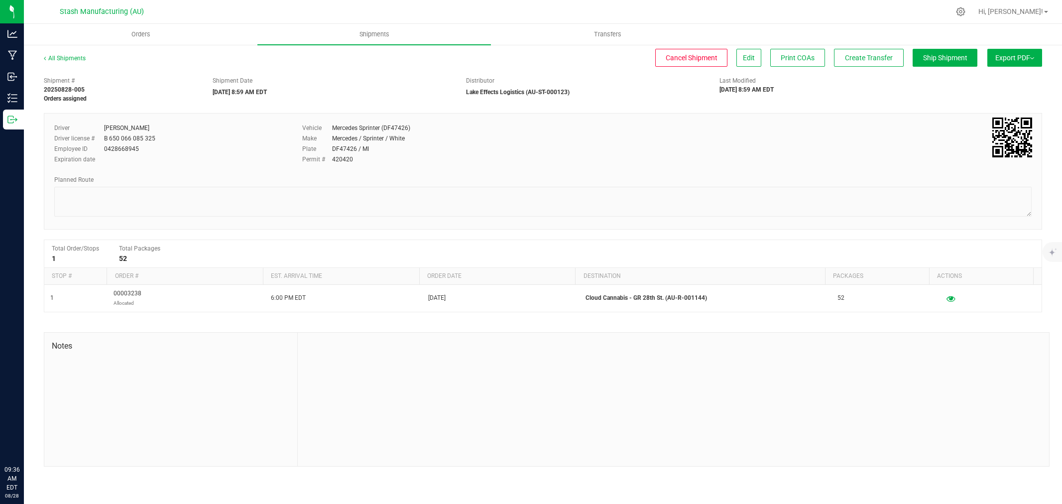 The height and width of the screenshot is (504, 1062). I want to click on label: Last Modified, so click(737, 81).